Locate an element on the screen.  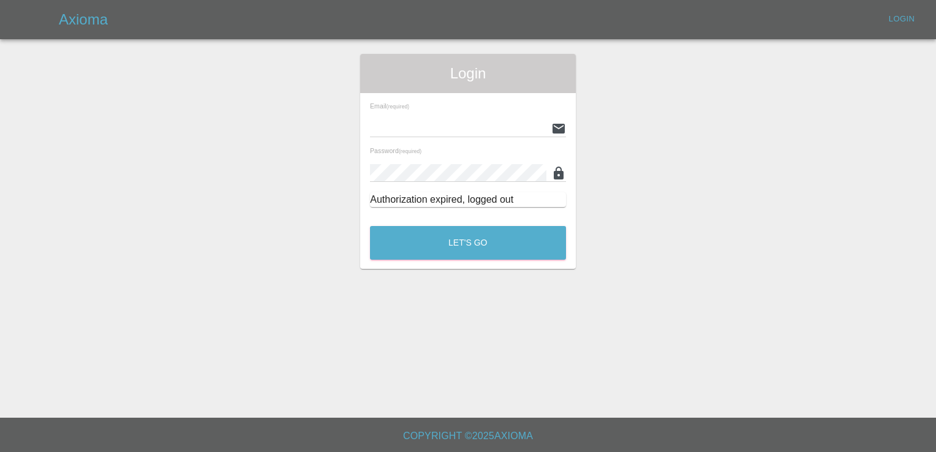
button: Let's Go is located at coordinates (468, 242).